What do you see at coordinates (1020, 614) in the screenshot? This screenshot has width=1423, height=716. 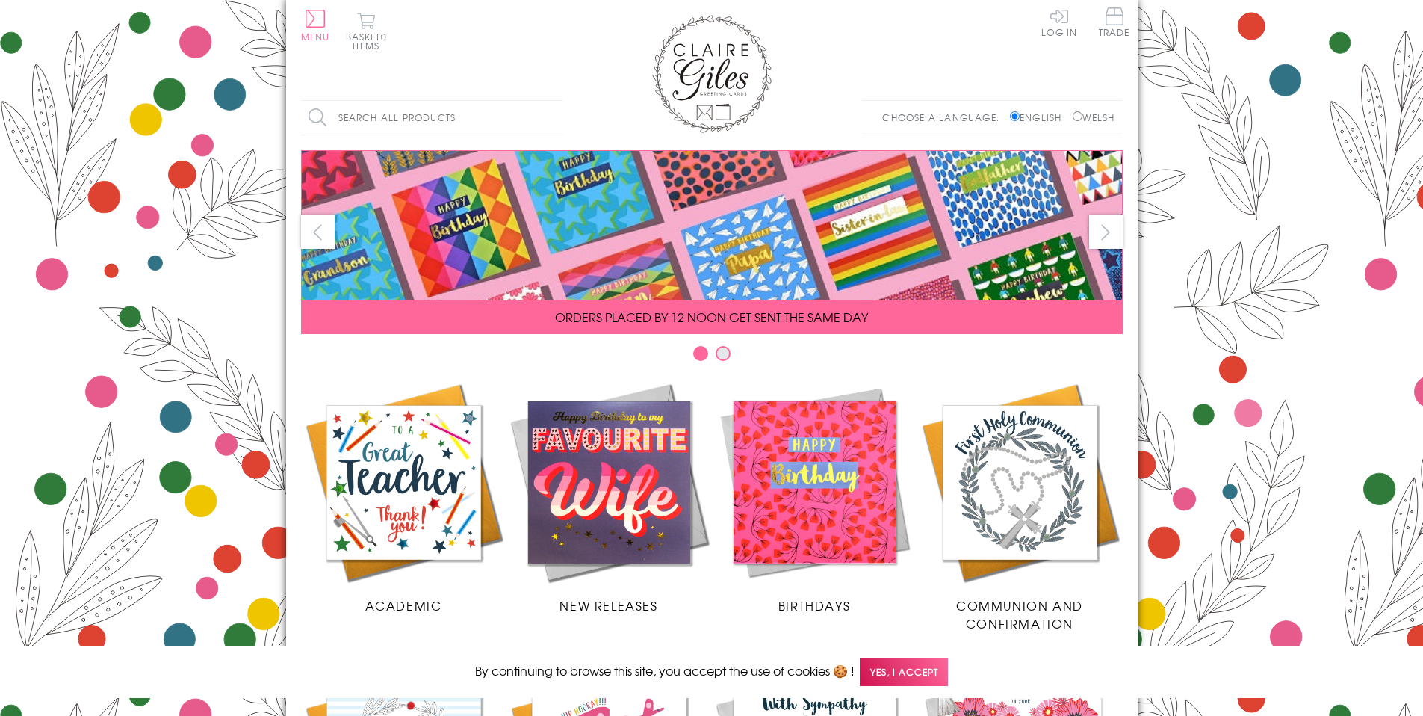 I see `span: Communion and Confirmation` at bounding box center [1020, 614].